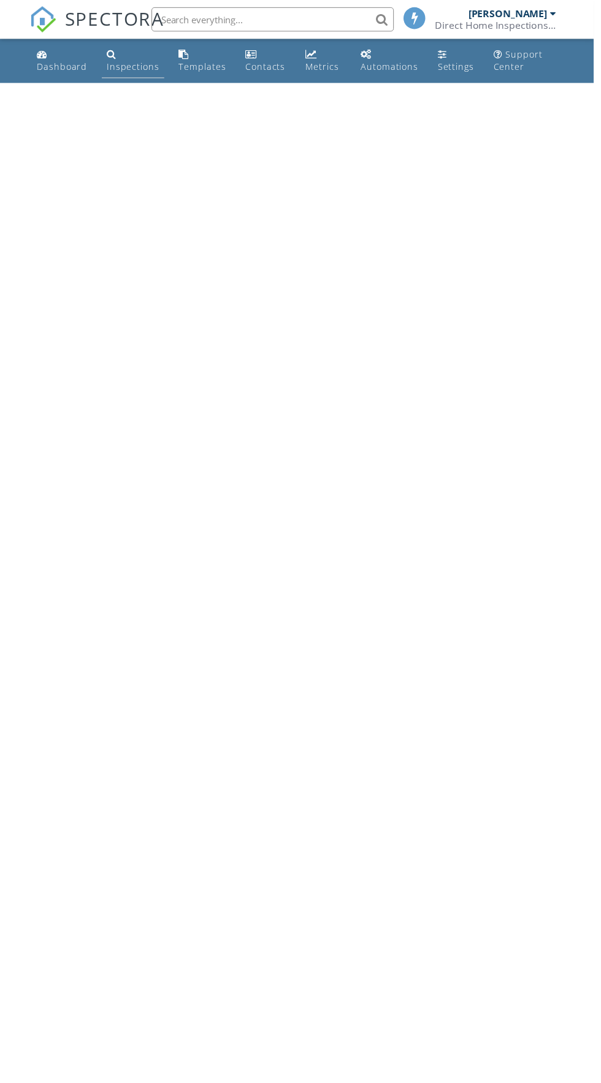  I want to click on div: Support Center, so click(524, 61).